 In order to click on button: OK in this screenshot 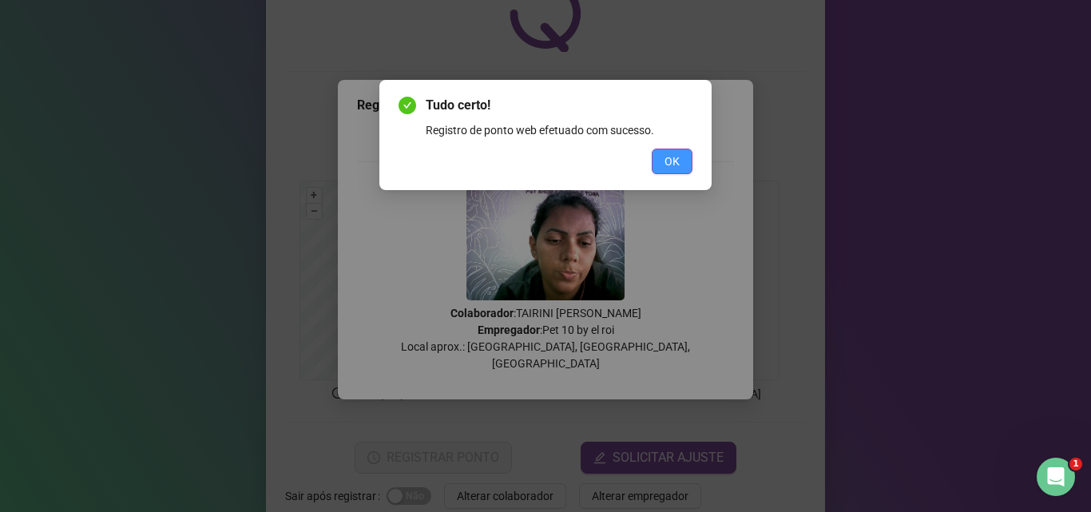, I will do `click(672, 161)`.